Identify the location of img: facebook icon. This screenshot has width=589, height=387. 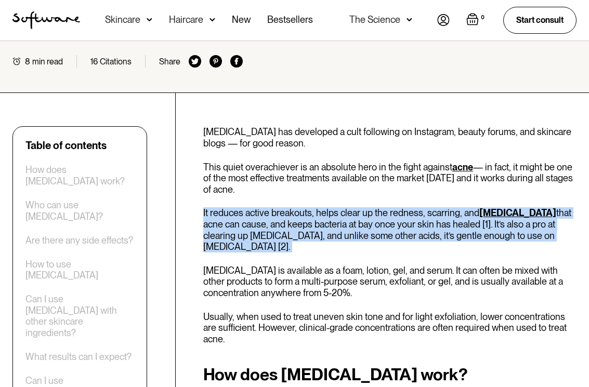
(237, 61).